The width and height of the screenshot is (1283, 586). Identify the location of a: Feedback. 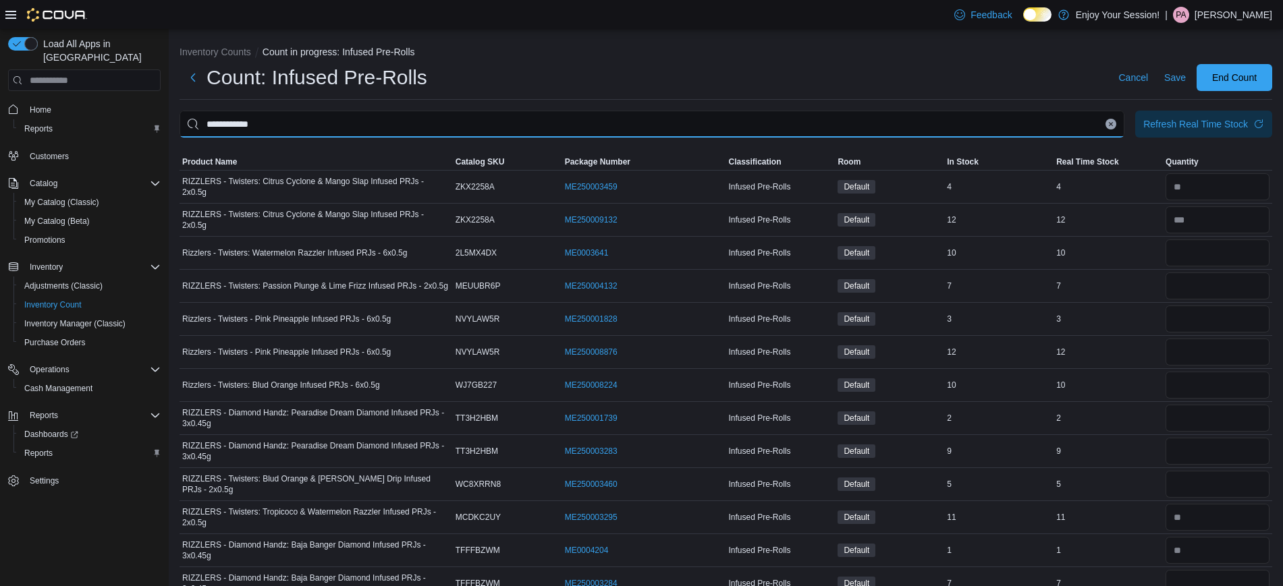
(983, 15).